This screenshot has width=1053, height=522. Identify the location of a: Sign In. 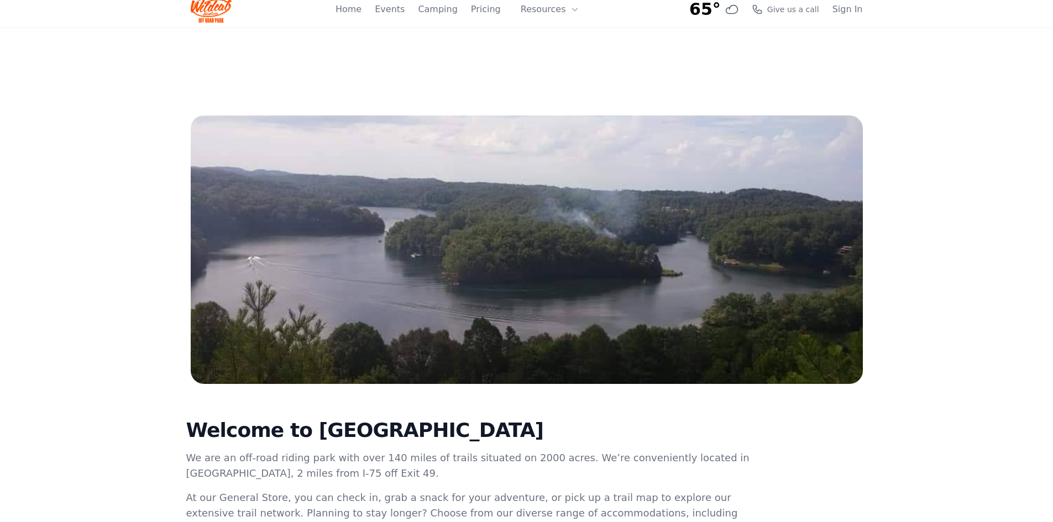
(847, 9).